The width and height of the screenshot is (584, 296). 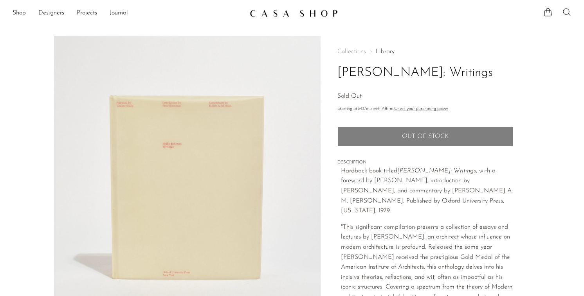 What do you see at coordinates (119, 13) in the screenshot?
I see `a: Journal` at bounding box center [119, 13].